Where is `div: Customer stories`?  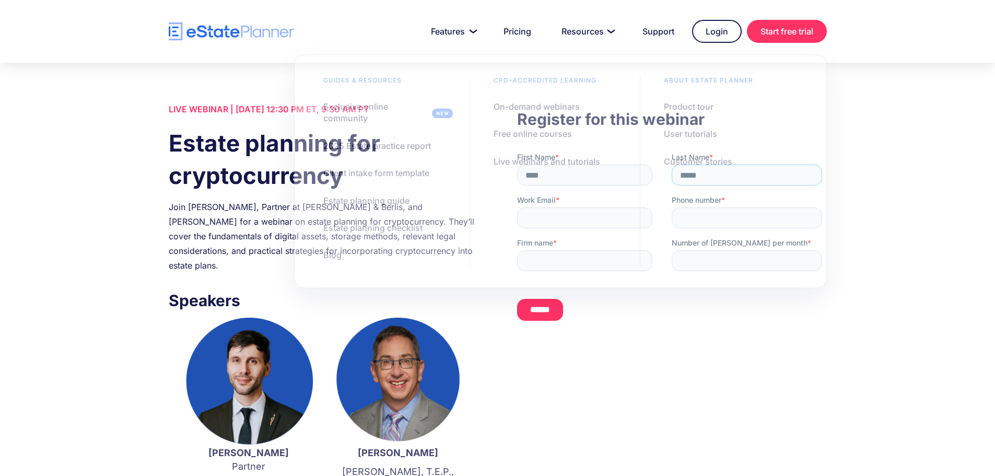
div: Customer stories is located at coordinates (698, 161).